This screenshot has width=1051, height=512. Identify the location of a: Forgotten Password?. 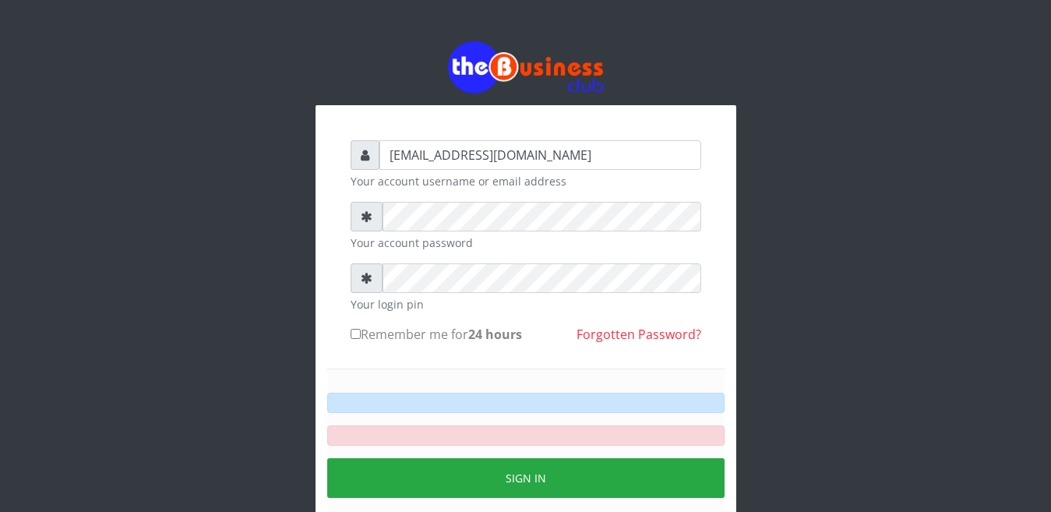
(639, 334).